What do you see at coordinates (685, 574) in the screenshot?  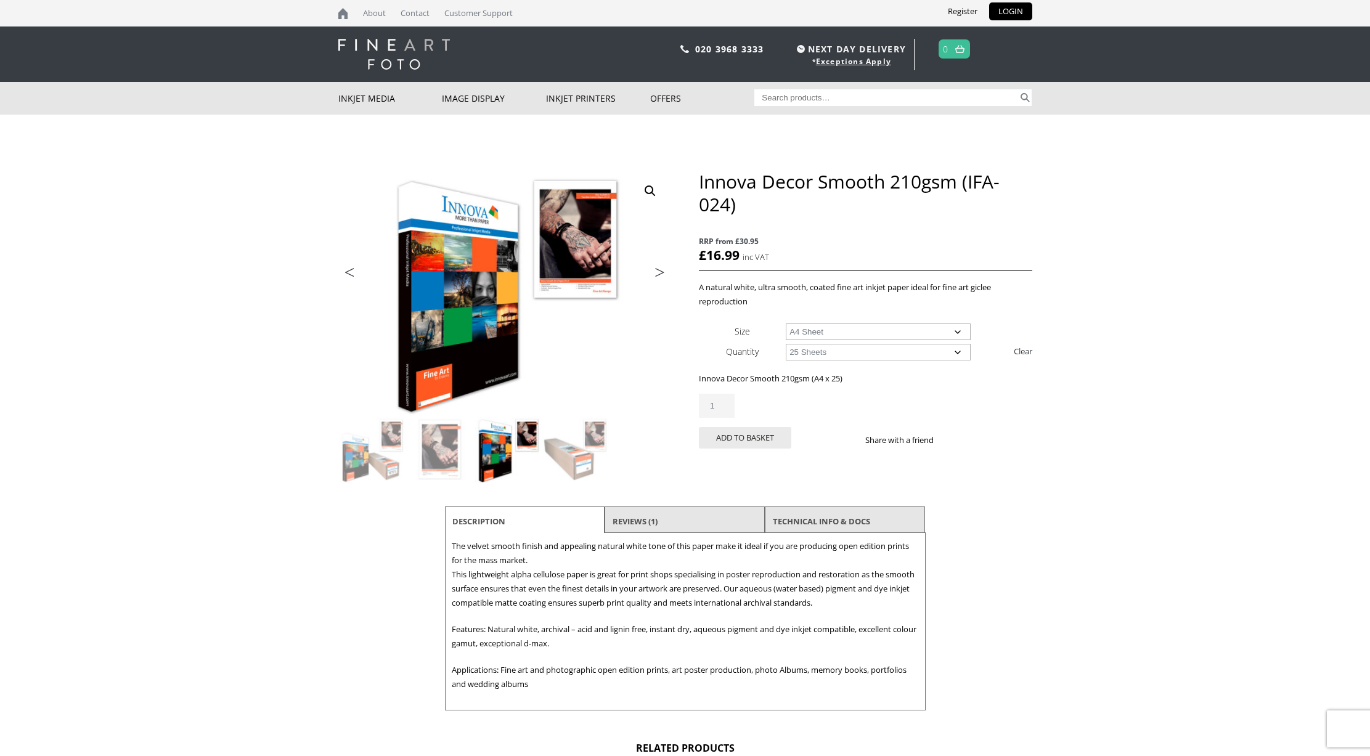 I see `p: The velvet smooth finish and appealing natural white tone of this paper make it ideal if you are ...` at bounding box center [685, 574].